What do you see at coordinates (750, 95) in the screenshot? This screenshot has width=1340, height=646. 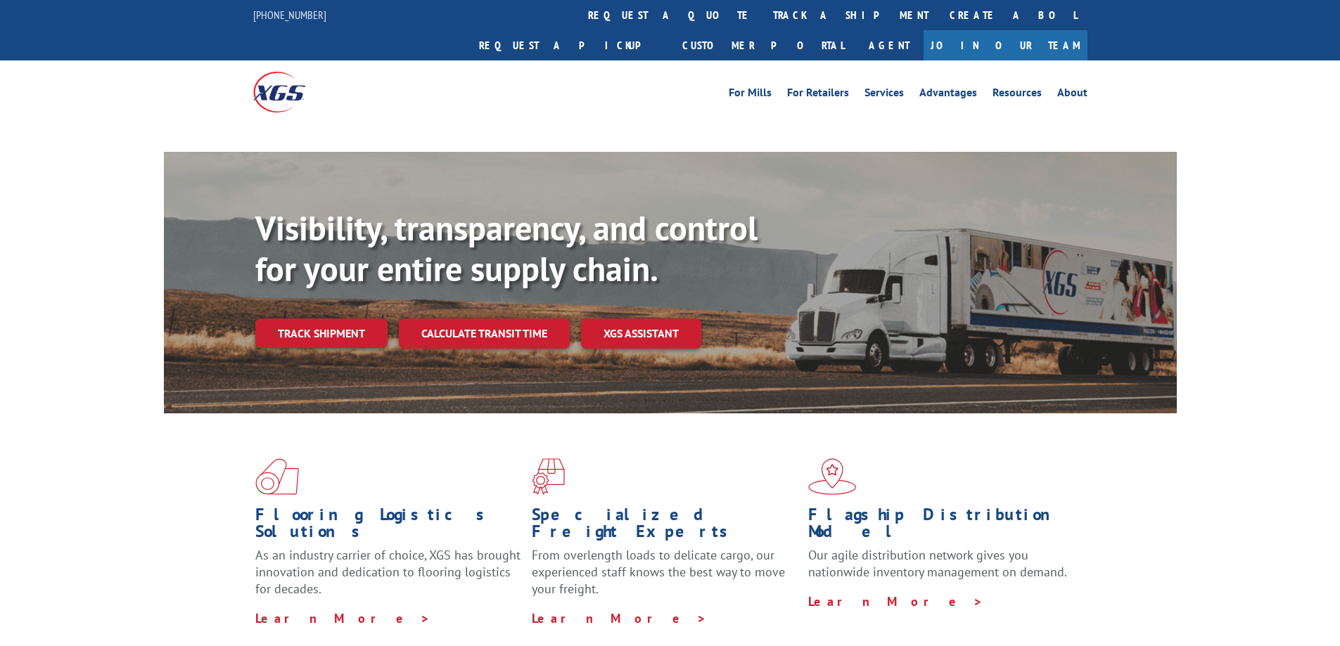 I see `a: For Mills` at bounding box center [750, 95].